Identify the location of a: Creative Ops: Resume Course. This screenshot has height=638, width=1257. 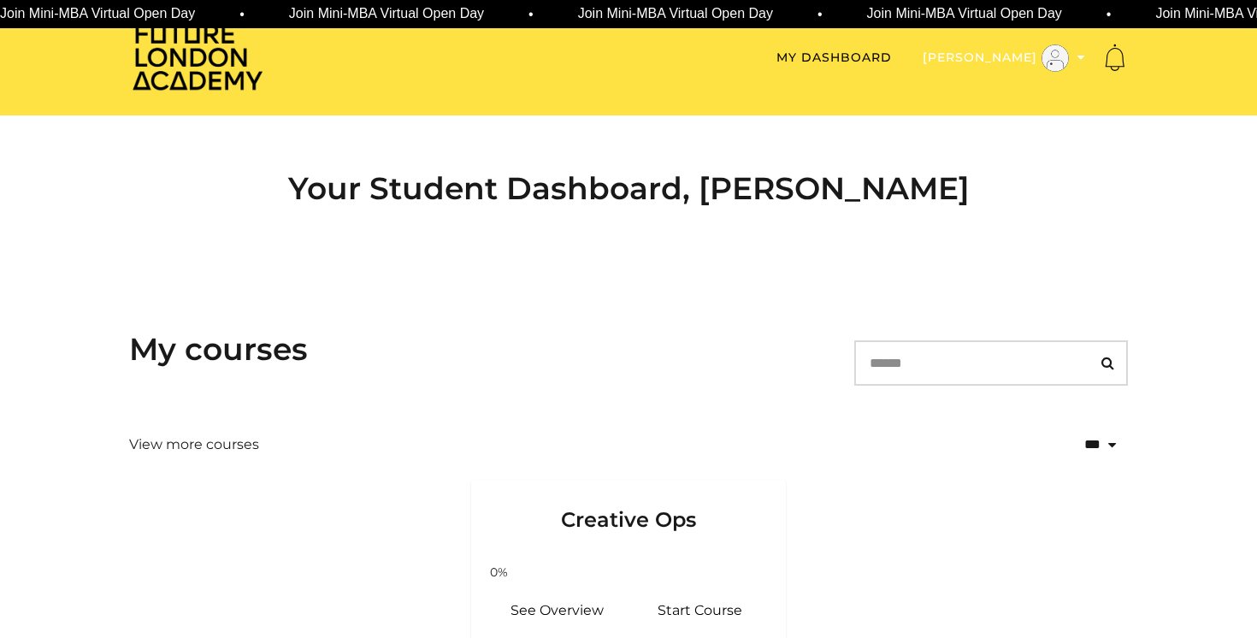
(700, 610).